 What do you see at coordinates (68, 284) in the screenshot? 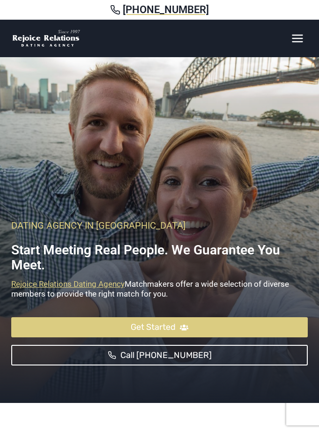
I see `a: Rejoice Relations Dating Agency` at bounding box center [68, 284].